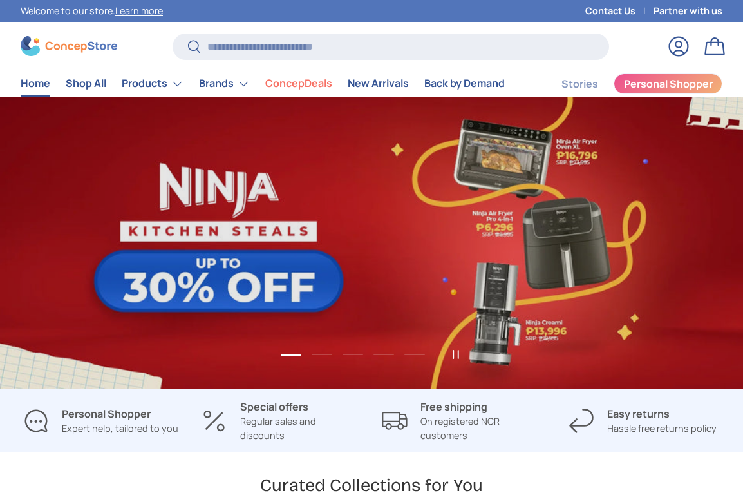  Describe the element at coordinates (69, 46) in the screenshot. I see `img: ConcepStore` at that location.